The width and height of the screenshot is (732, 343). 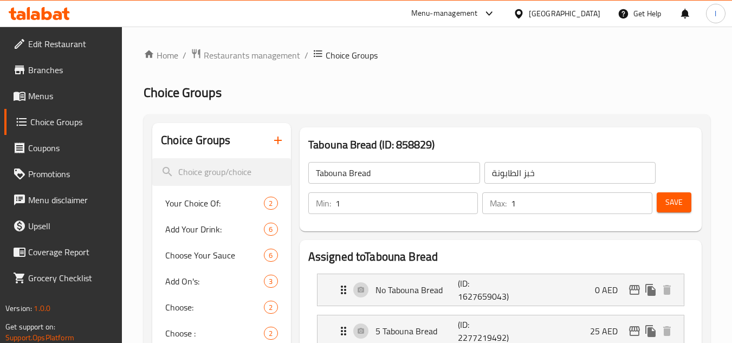 I want to click on span: Branches, so click(x=71, y=70).